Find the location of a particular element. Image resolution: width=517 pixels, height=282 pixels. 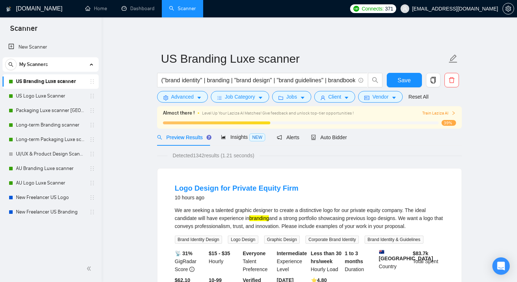

a: US Logo Luxe Scanner is located at coordinates (50, 96).